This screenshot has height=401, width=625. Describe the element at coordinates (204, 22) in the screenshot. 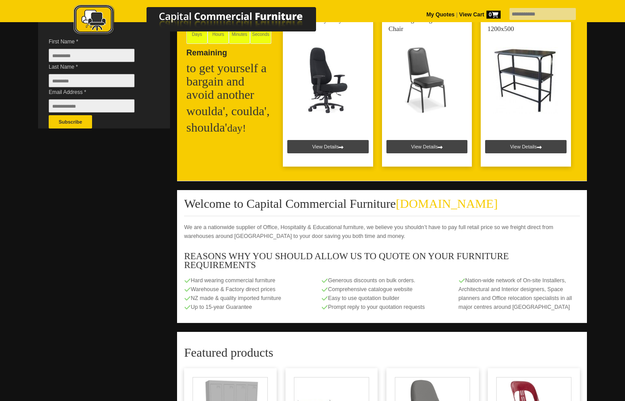

I see `a: Capital Commercial Furniture Logo` at that location.